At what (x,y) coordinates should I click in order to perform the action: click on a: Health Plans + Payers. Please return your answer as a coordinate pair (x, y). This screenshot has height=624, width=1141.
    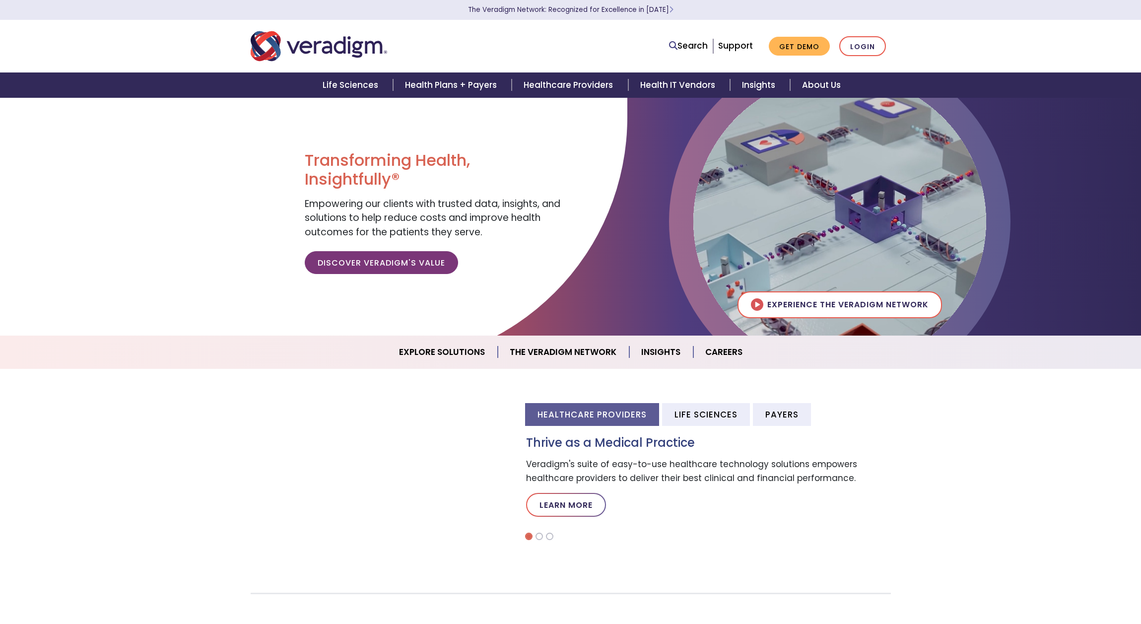
    Looking at the image, I should click on (452, 85).